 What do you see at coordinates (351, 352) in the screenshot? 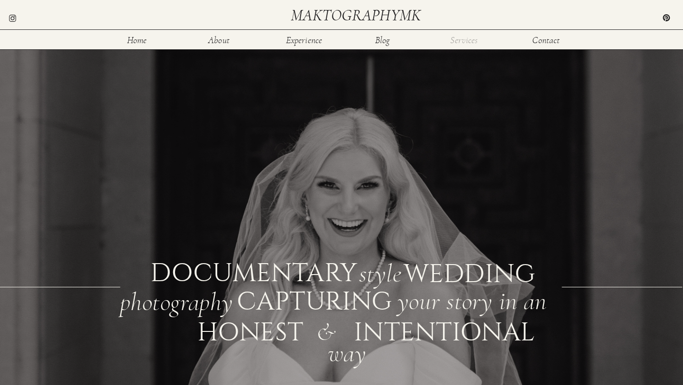
I see `div: way` at bounding box center [351, 352].